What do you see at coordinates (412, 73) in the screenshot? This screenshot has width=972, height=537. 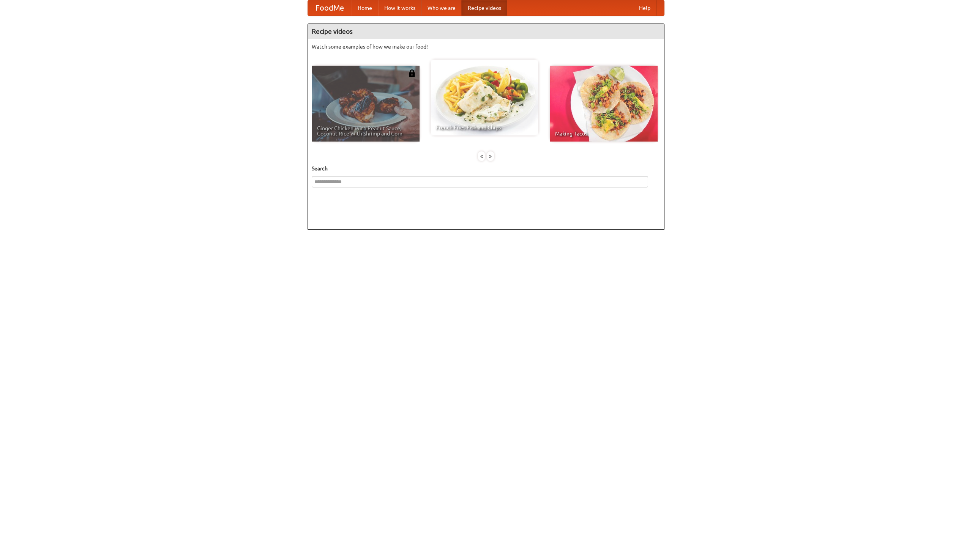 I see `img: 483408.png` at bounding box center [412, 73].